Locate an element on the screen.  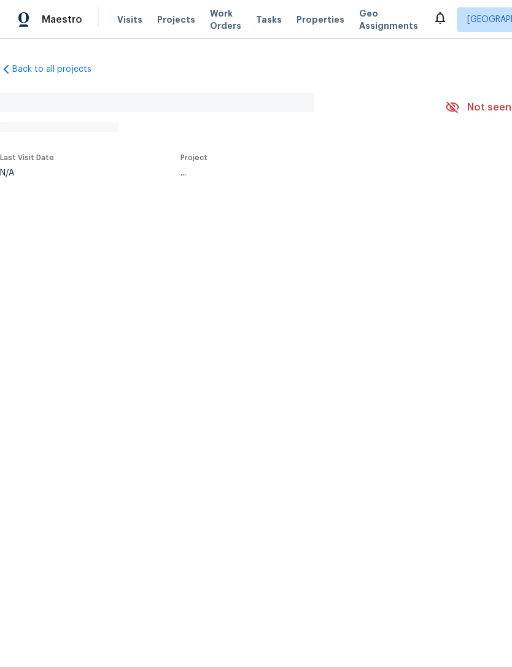
span: Projects is located at coordinates (176, 20).